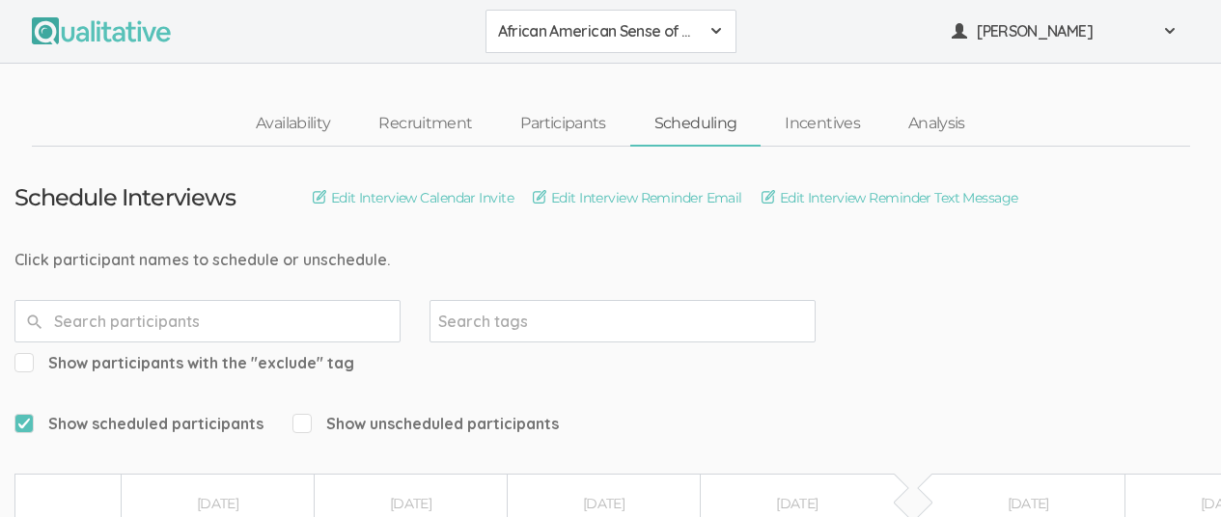  What do you see at coordinates (101, 31) in the screenshot?
I see `img: Qualitative` at bounding box center [101, 31].